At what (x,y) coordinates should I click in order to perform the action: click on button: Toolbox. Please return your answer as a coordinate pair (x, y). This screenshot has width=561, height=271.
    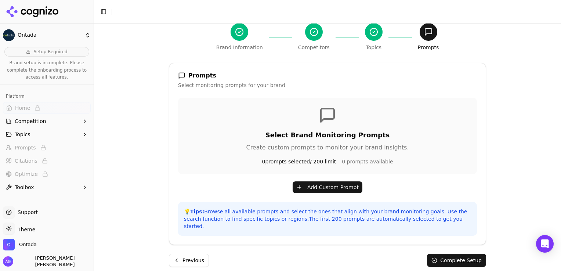
    Looking at the image, I should click on (47, 187).